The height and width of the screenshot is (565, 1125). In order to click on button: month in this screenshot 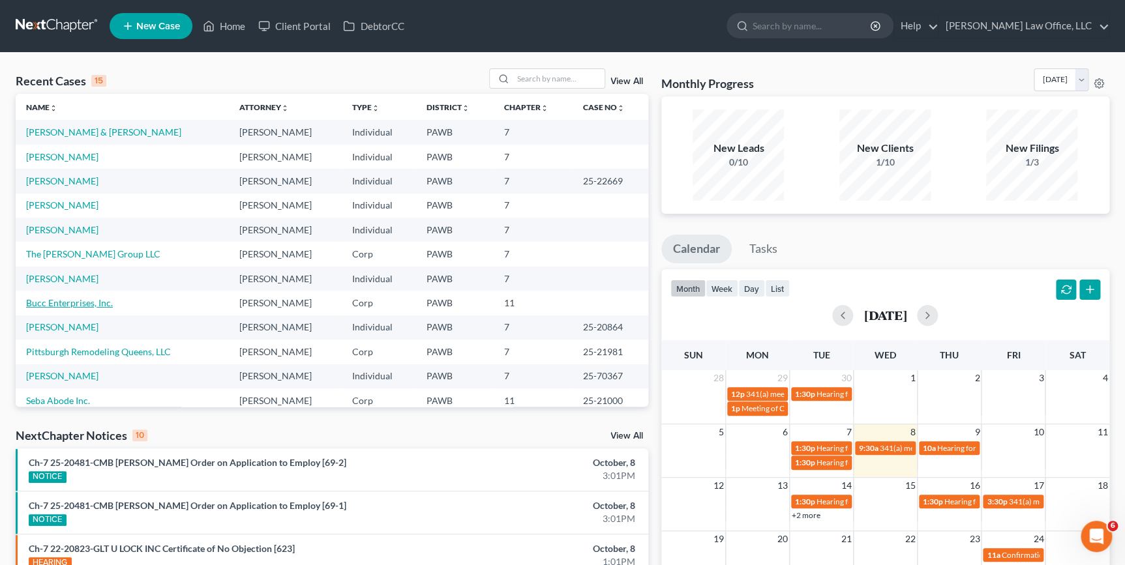, I will do `click(688, 288)`.